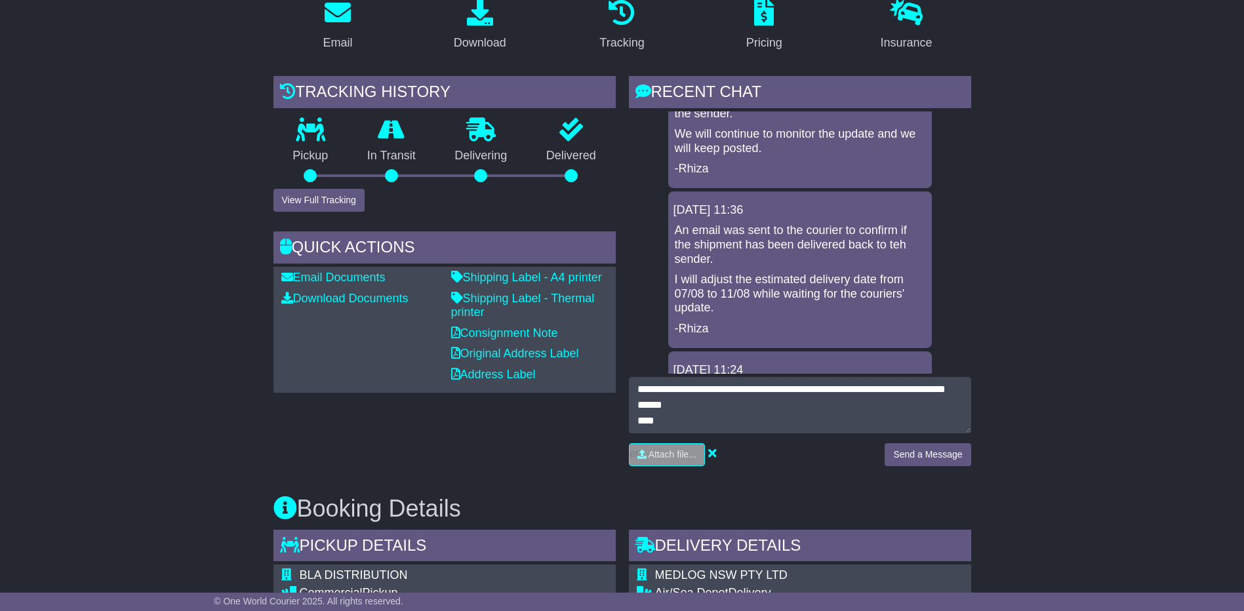  What do you see at coordinates (493, 374) in the screenshot?
I see `a: Address Label` at bounding box center [493, 374].